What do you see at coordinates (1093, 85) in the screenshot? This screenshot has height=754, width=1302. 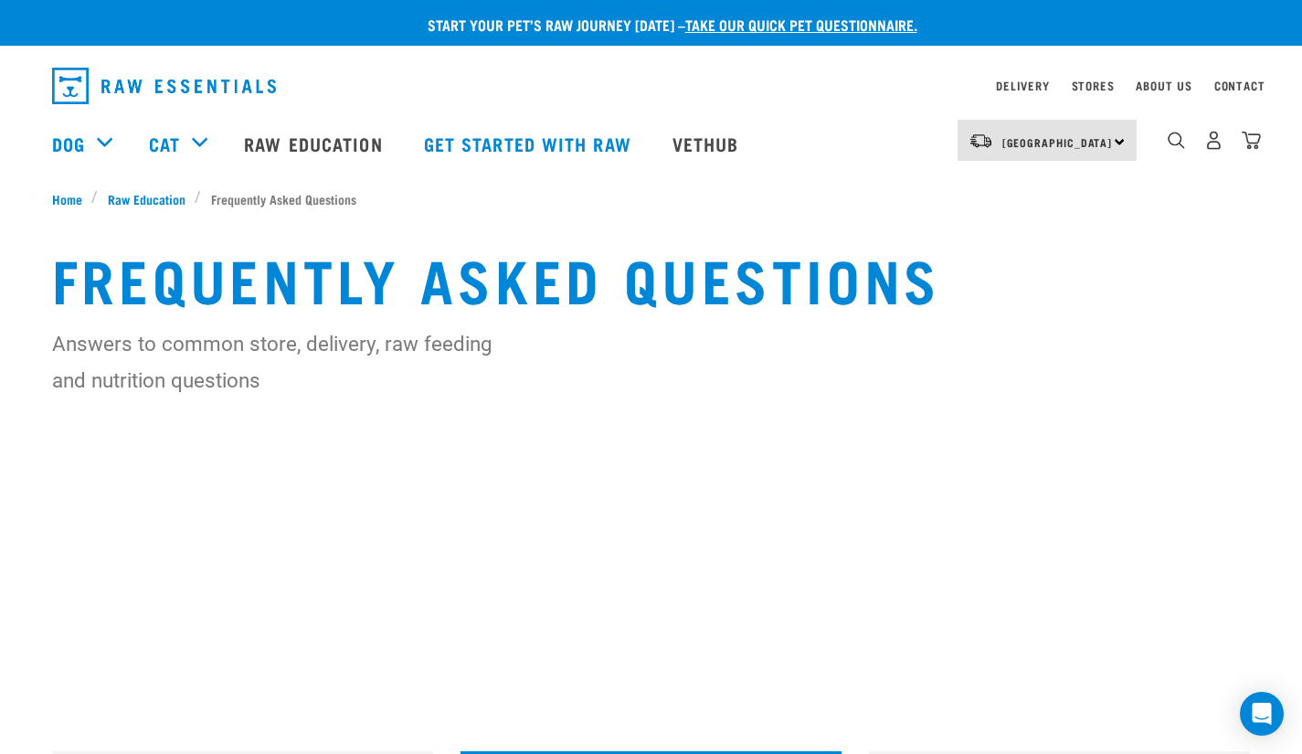 I see `a: Stores` at bounding box center [1093, 85].